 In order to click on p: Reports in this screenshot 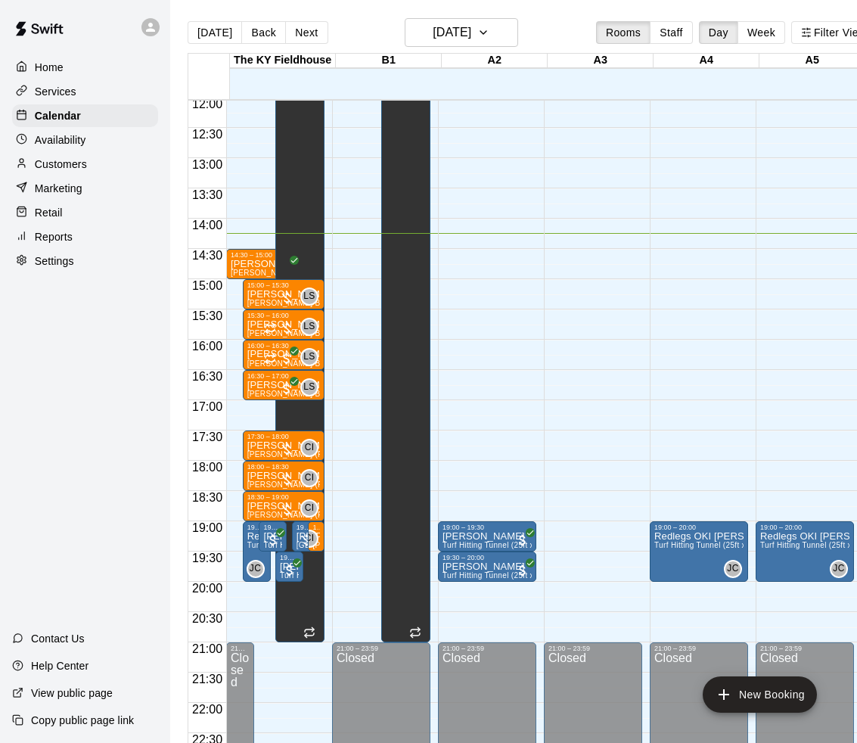, I will do `click(54, 237)`.